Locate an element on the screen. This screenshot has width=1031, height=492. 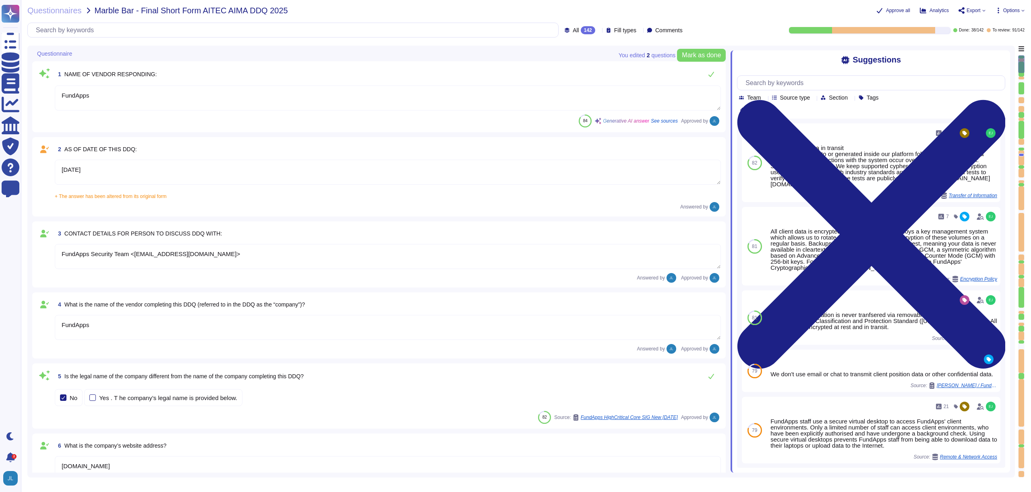
span: Remote & Network Access is located at coordinates (969, 456).